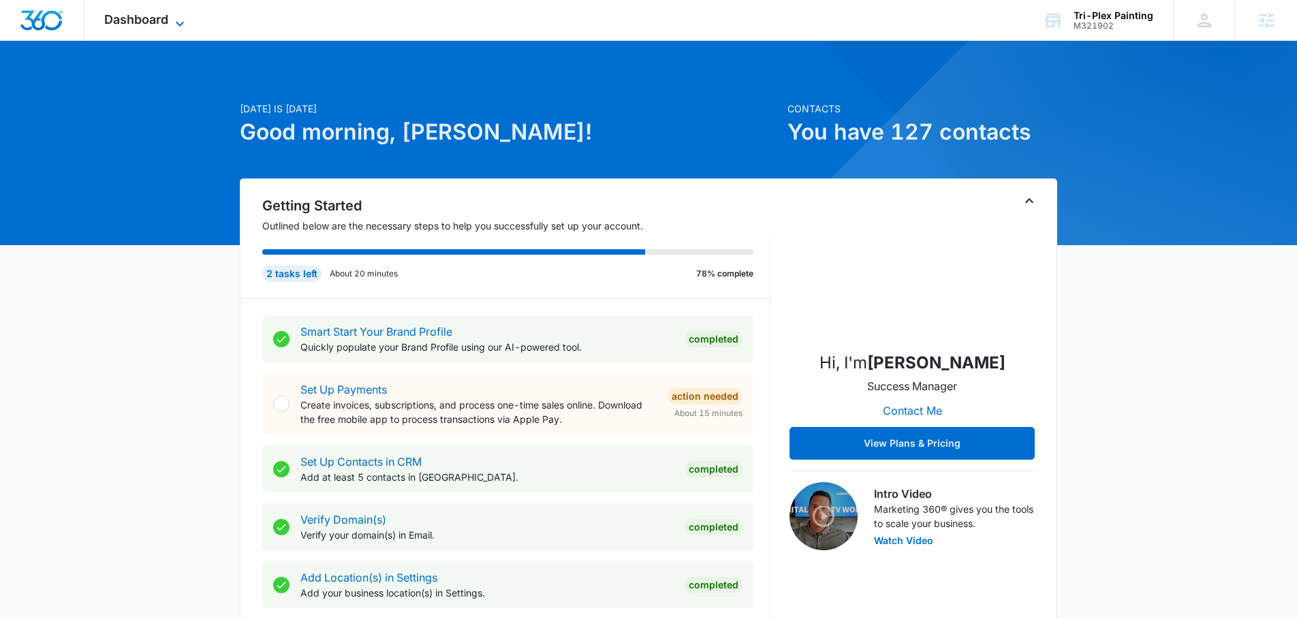  I want to click on button: Contact Me, so click(912, 411).